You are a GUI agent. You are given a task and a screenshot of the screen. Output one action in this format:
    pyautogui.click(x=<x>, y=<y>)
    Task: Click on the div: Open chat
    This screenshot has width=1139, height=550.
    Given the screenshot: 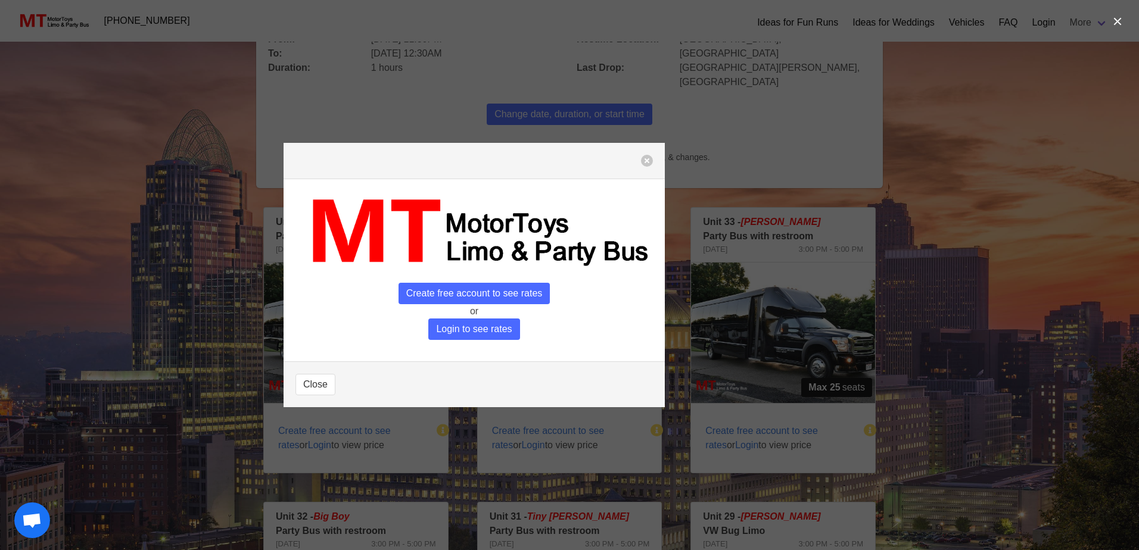 What is the action you would take?
    pyautogui.click(x=32, y=521)
    